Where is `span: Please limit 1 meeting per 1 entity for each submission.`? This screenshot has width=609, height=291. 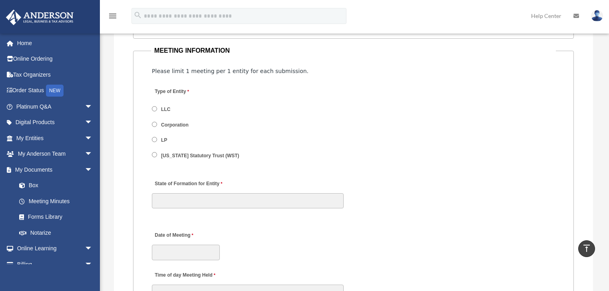 span: Please limit 1 meeting per 1 entity for each submission. is located at coordinates (230, 71).